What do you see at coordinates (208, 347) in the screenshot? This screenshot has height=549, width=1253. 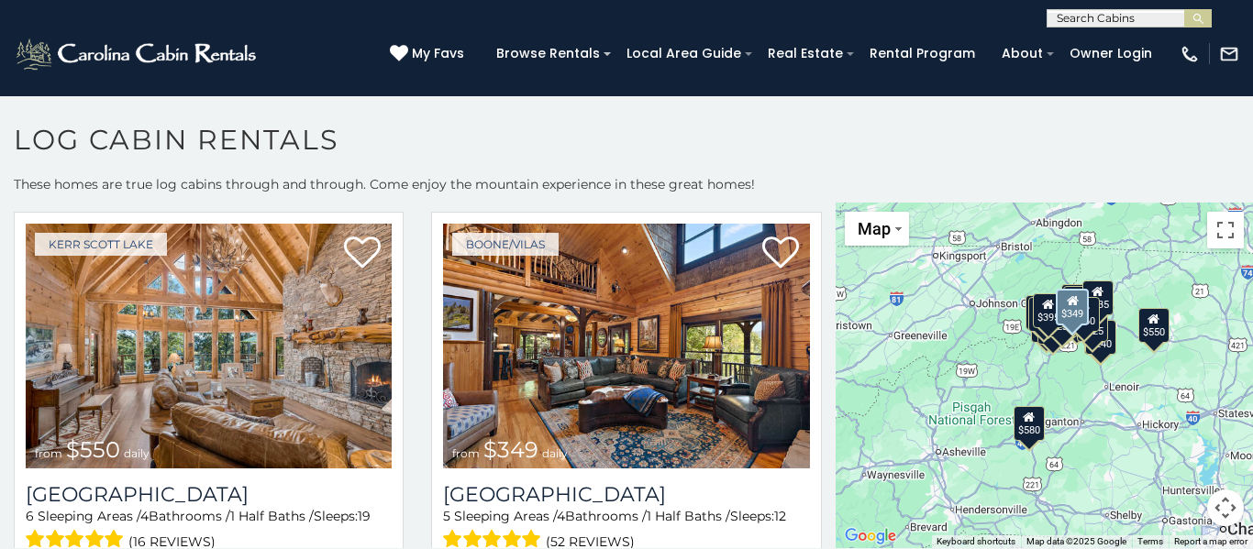 I see `a: Lake Haven Lodge from $550 daily` at bounding box center [208, 347].